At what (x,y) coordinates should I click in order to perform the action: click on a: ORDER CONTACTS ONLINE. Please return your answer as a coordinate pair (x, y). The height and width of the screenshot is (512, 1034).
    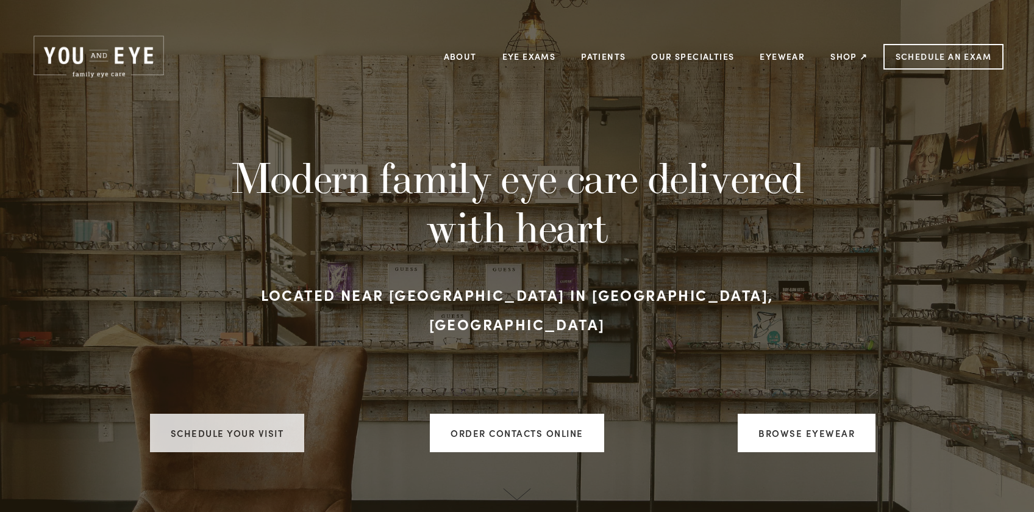
    Looking at the image, I should click on (517, 432).